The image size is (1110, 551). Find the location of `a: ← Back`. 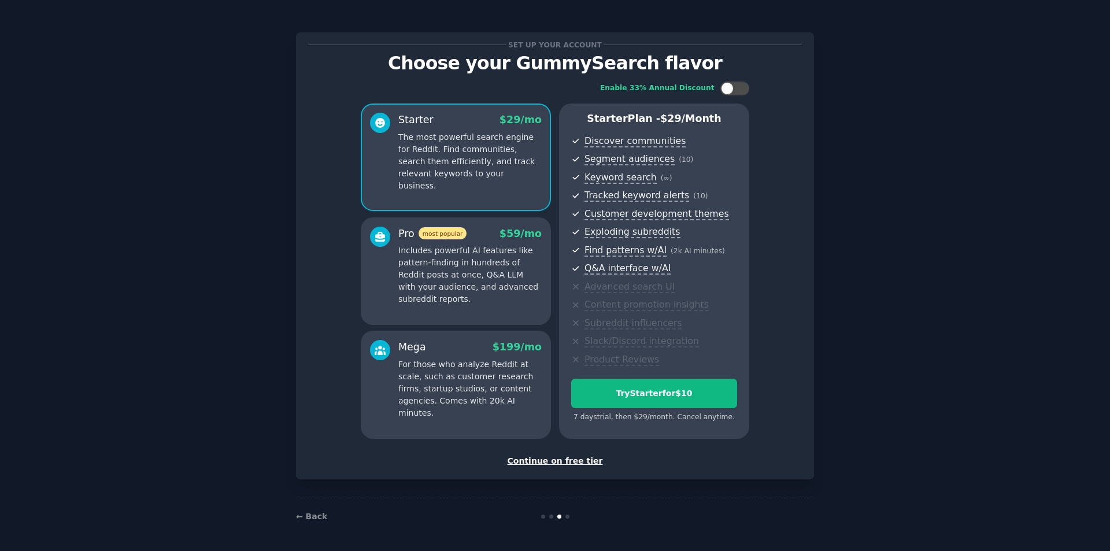

a: ← Back is located at coordinates (312, 516).